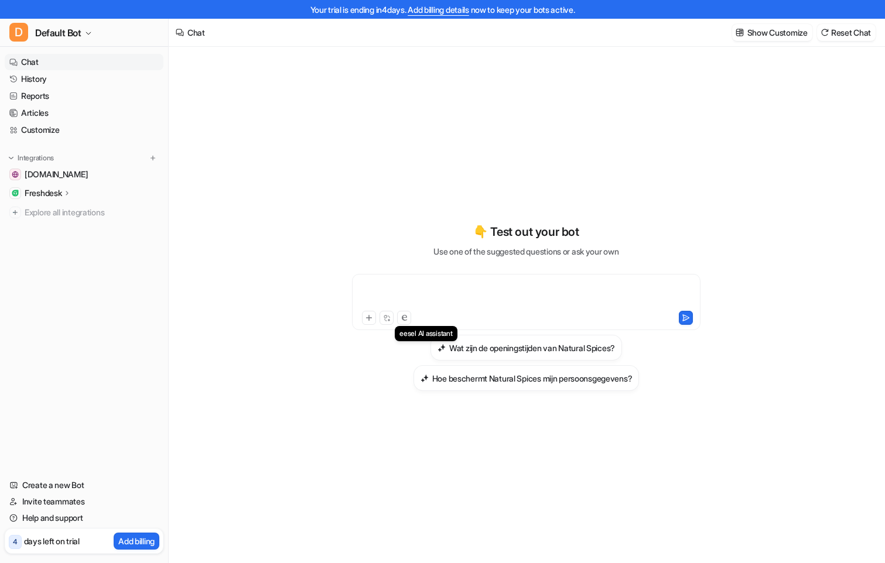  I want to click on img: Wat zijn de openingstijden van Natural Spices?, so click(442, 348).